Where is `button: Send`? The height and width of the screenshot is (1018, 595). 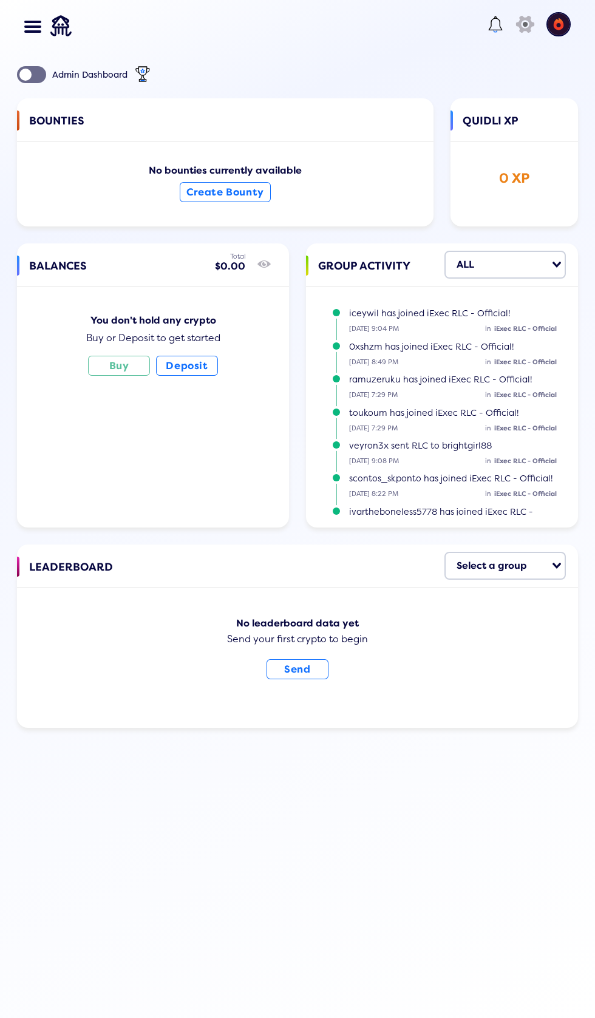
button: Send is located at coordinates (298, 669).